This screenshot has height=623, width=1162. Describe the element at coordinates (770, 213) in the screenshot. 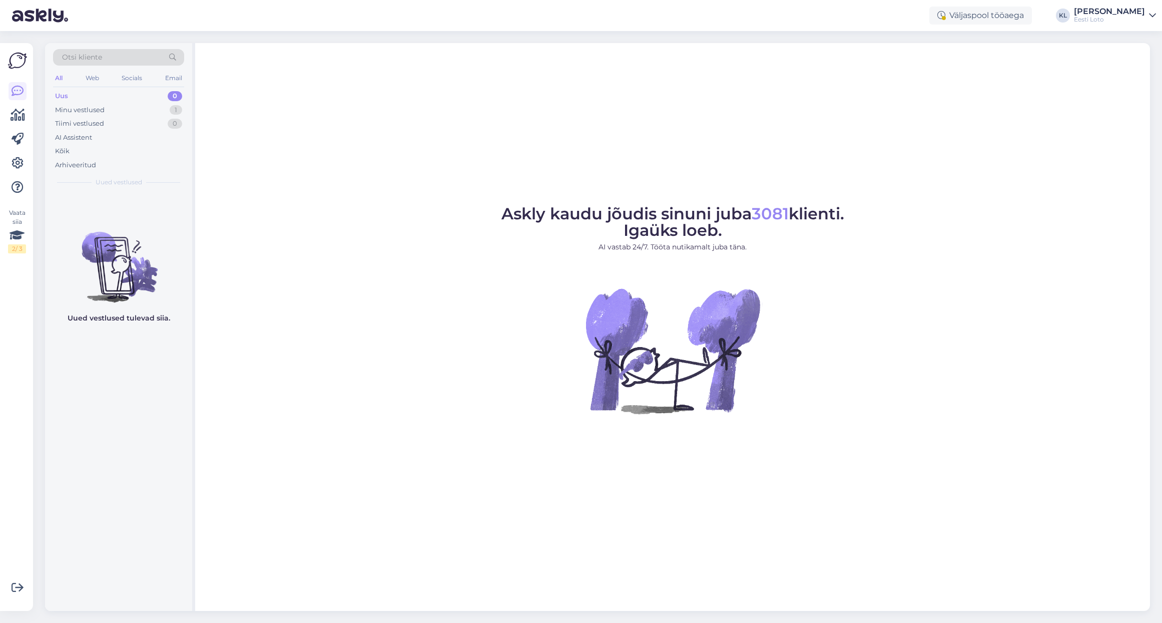

I see `span: 3081` at that location.